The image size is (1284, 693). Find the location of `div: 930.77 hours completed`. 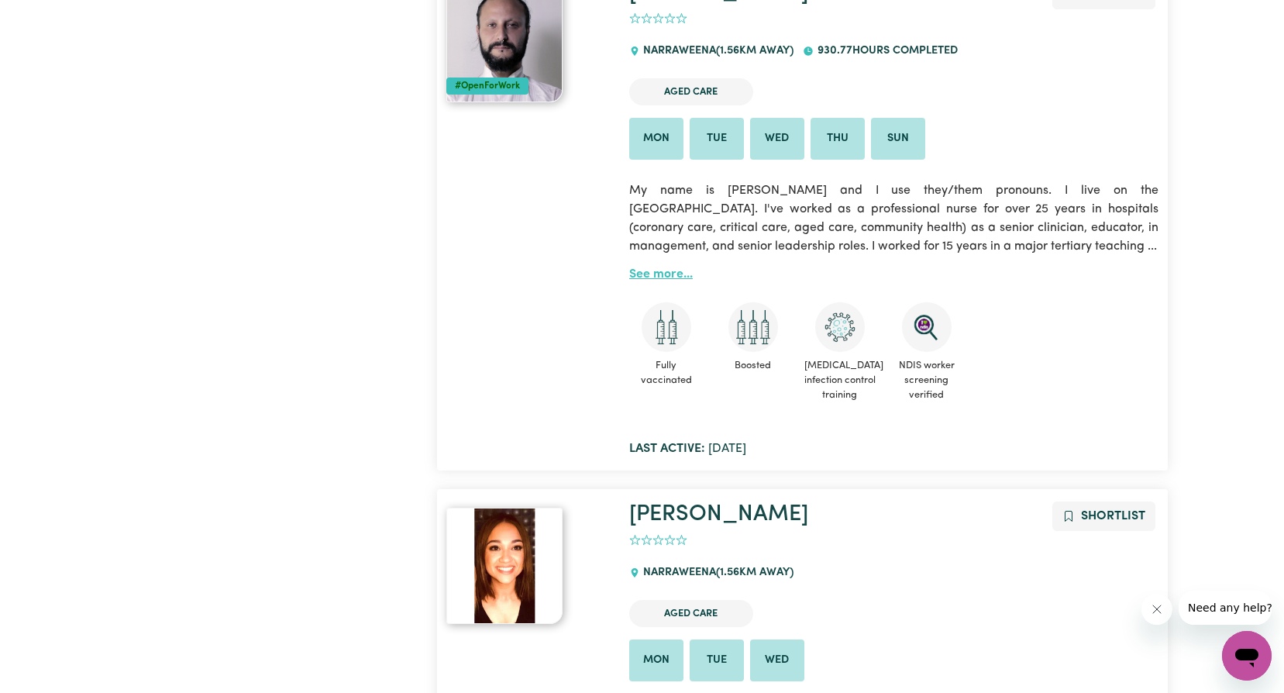

div: 930.77 hours completed is located at coordinates (884, 51).